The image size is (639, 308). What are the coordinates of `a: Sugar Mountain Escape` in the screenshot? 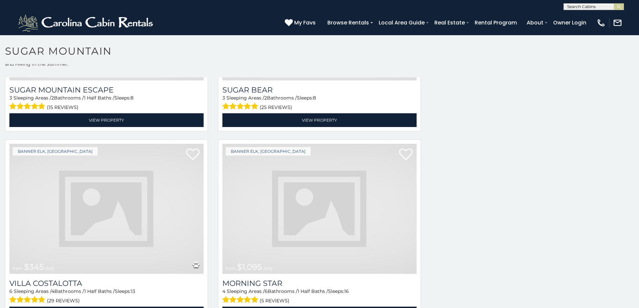 It's located at (106, 90).